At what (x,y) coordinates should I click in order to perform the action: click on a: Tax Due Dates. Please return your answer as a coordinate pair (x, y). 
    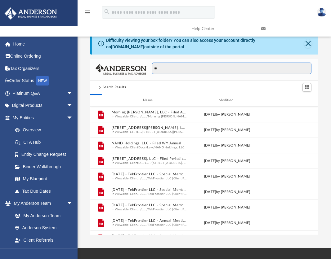
    Looking at the image, I should click on (45, 191).